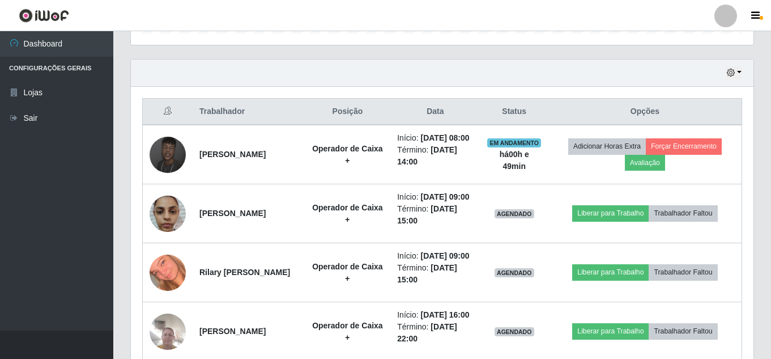 Image resolution: width=771 pixels, height=359 pixels. Describe the element at coordinates (168, 155) in the screenshot. I see `img: 1670169411553.jpeg` at that location.